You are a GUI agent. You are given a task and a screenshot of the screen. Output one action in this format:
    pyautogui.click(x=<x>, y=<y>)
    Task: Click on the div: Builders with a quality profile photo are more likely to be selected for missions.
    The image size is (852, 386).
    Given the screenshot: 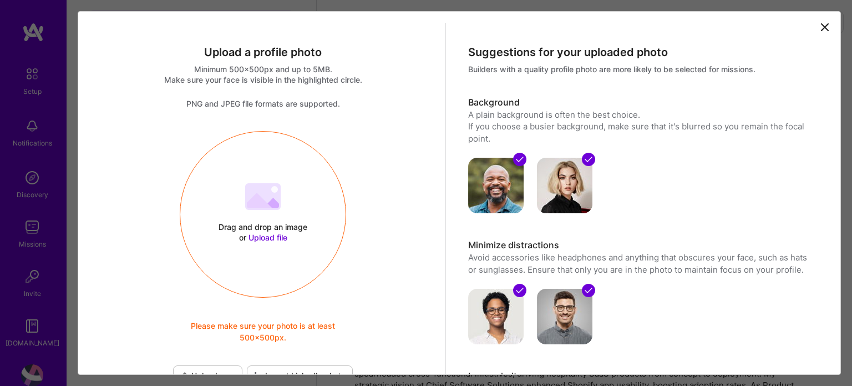 What is the action you would take?
    pyautogui.click(x=642, y=69)
    